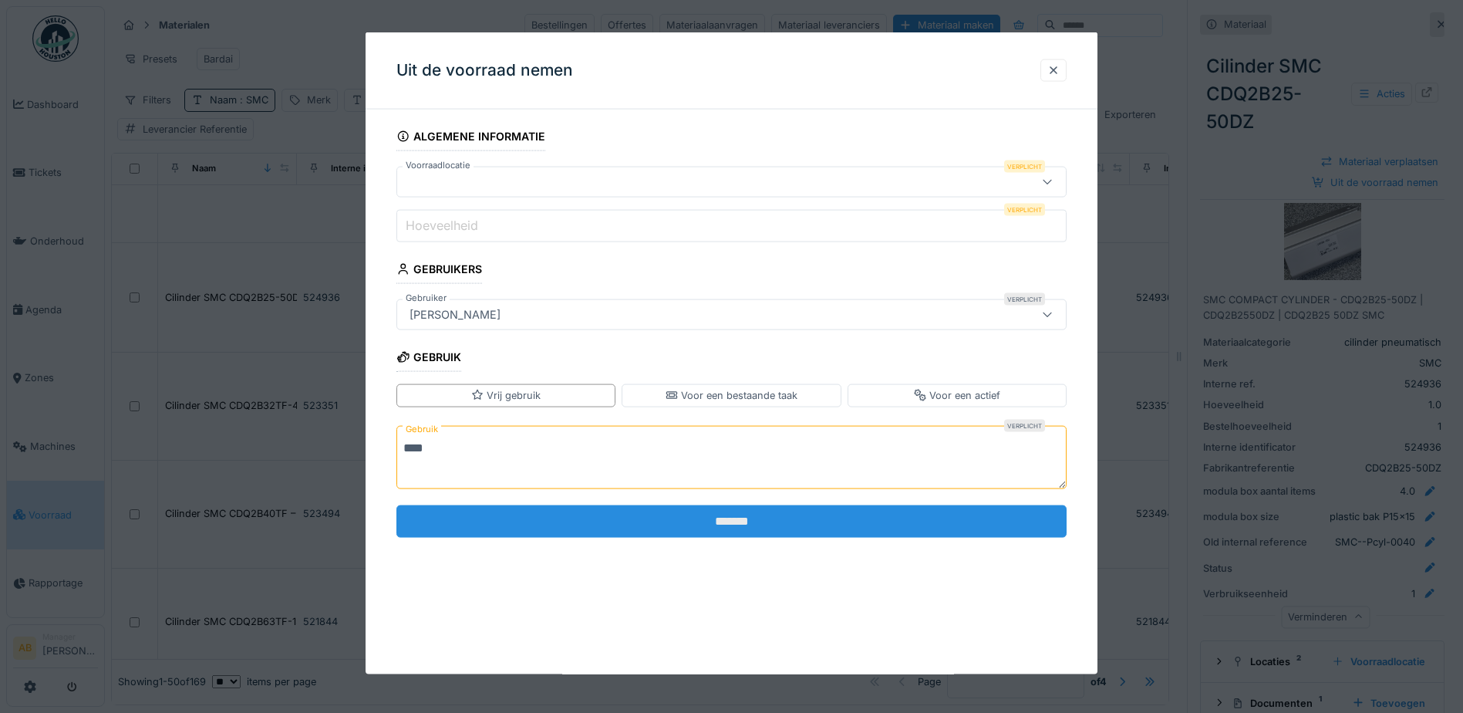  Describe the element at coordinates (957, 395) in the screenshot. I see `div: Voor een actief` at that location.